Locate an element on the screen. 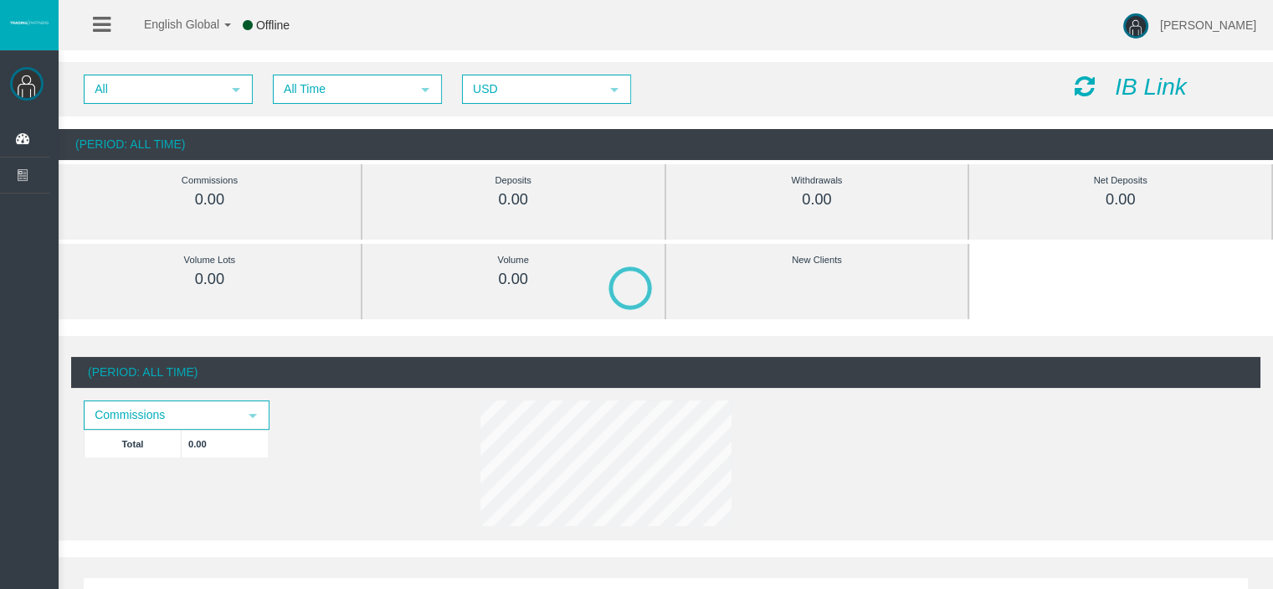 The image size is (1273, 589). div: Volume Lots is located at coordinates (209, 260).